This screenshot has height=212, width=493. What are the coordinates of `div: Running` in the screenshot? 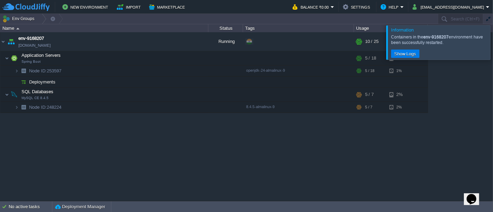 It's located at (226, 42).